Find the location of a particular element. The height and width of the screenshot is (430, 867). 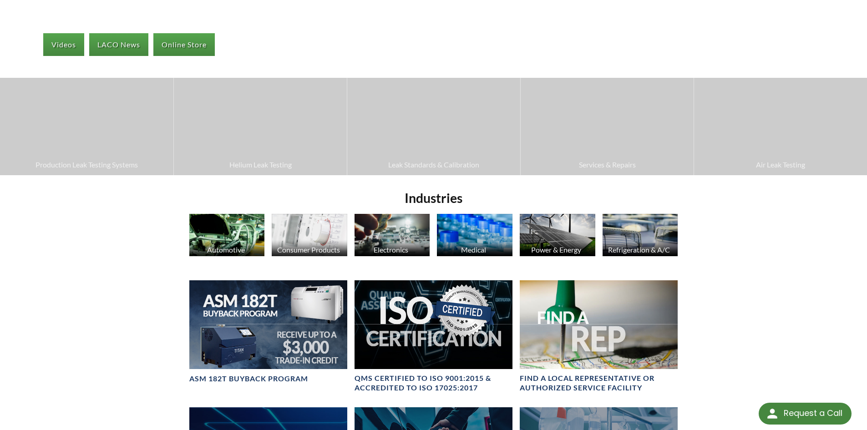

img: Medicine Bottle image is located at coordinates (475, 235).